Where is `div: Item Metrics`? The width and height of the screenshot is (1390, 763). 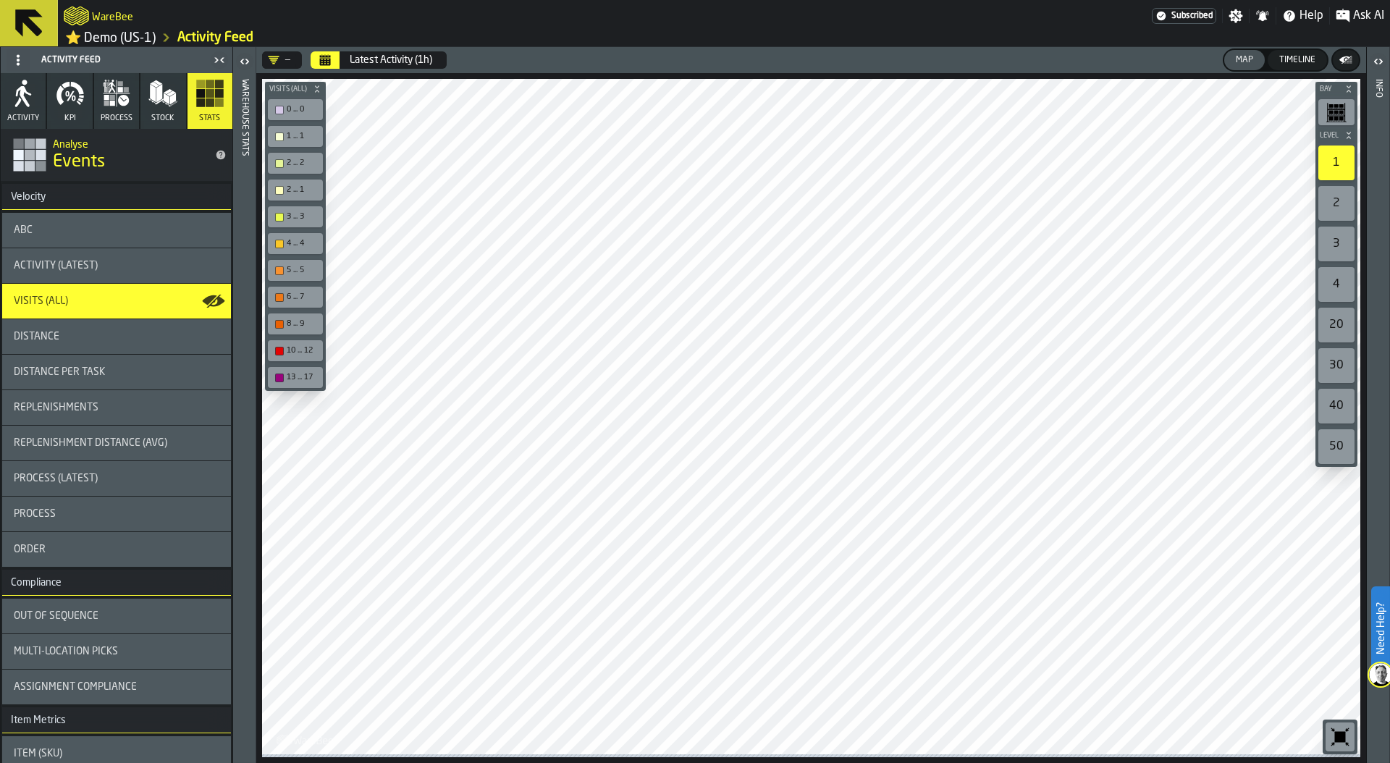
div: Item Metrics is located at coordinates (38, 720).